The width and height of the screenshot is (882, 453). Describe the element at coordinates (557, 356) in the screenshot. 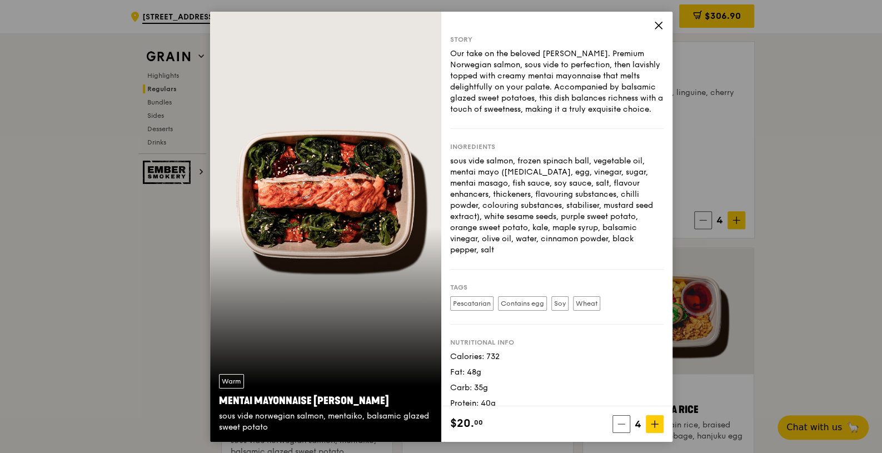

I see `div: Calories: 732` at that location.